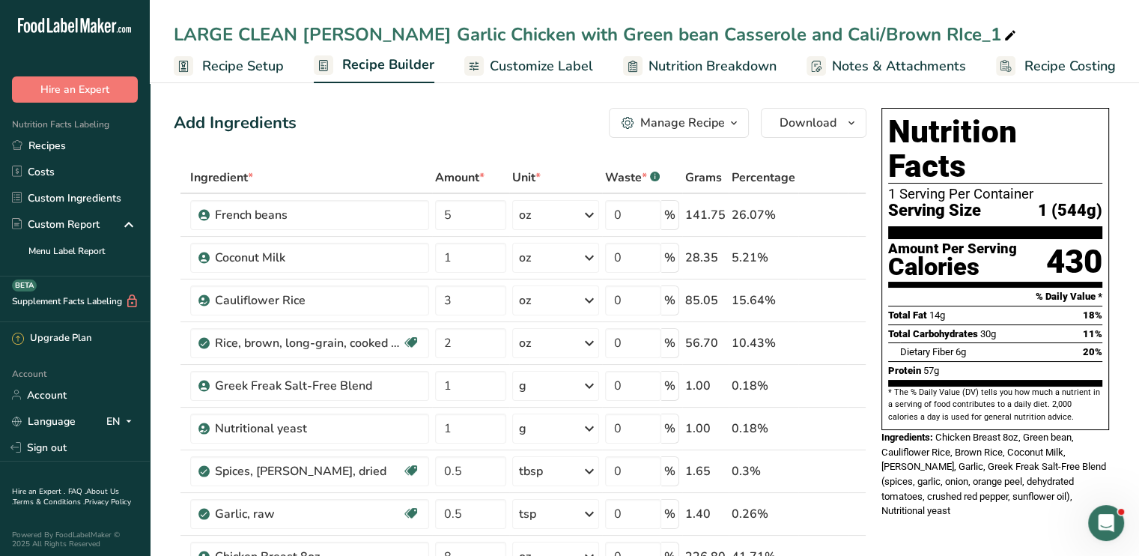 The height and width of the screenshot is (556, 1139). Describe the element at coordinates (678, 123) in the screenshot. I see `button: Manage Recipe` at that location.